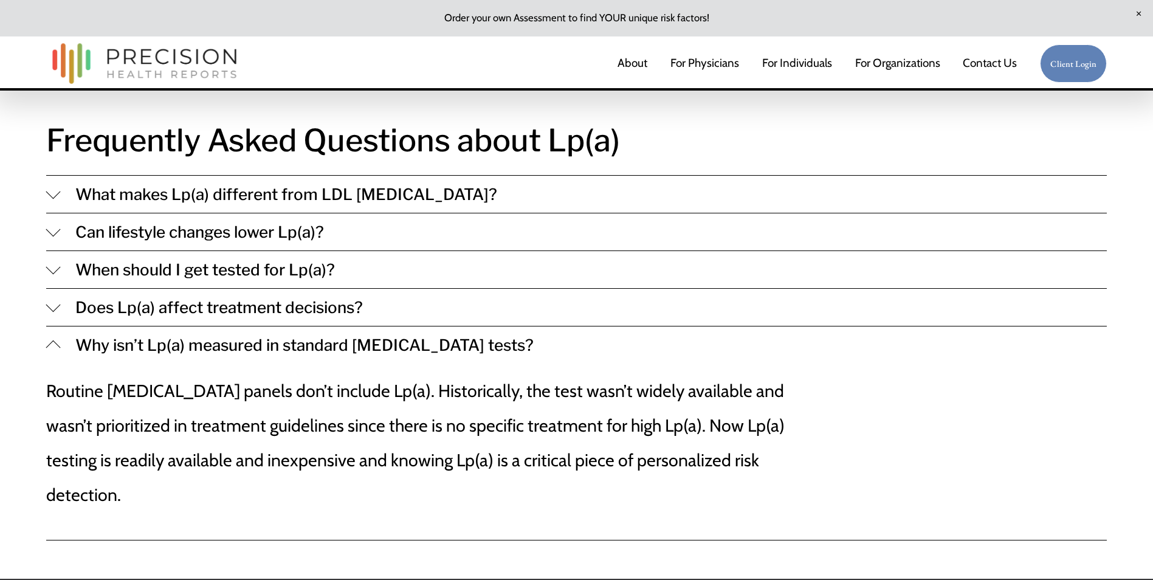 The height and width of the screenshot is (580, 1153). I want to click on span: Does Lp(a) affect treatment decisions?, so click(583, 307).